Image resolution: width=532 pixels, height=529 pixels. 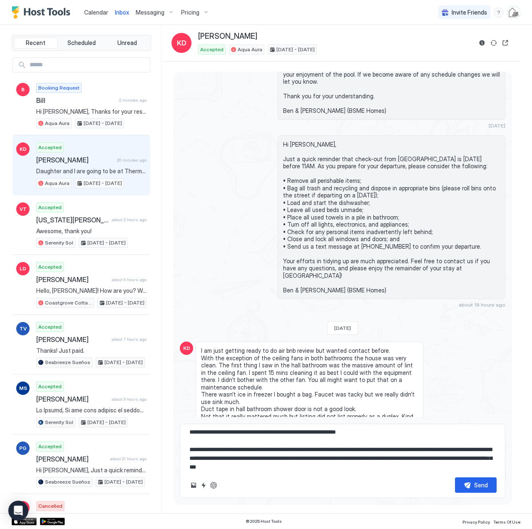 What do you see at coordinates (127, 43) in the screenshot?
I see `span: Unread` at bounding box center [127, 43].